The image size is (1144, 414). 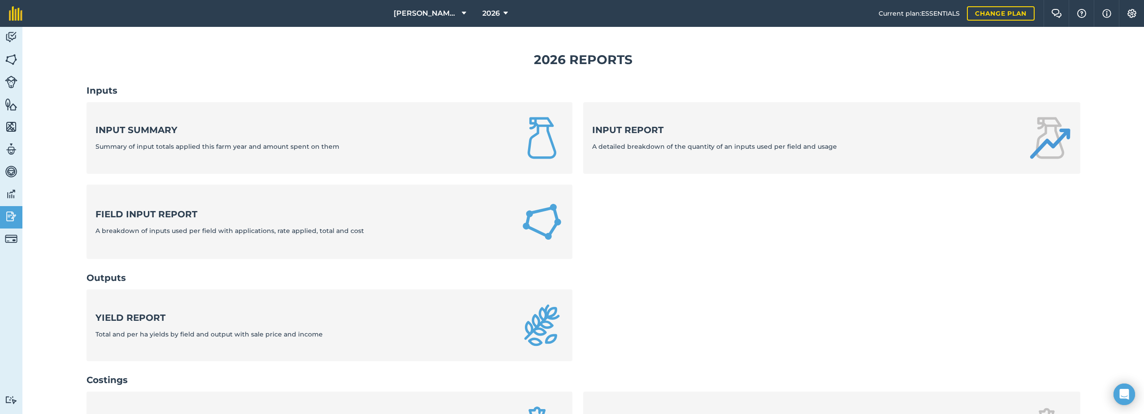 I want to click on strong: Input summary, so click(x=217, y=130).